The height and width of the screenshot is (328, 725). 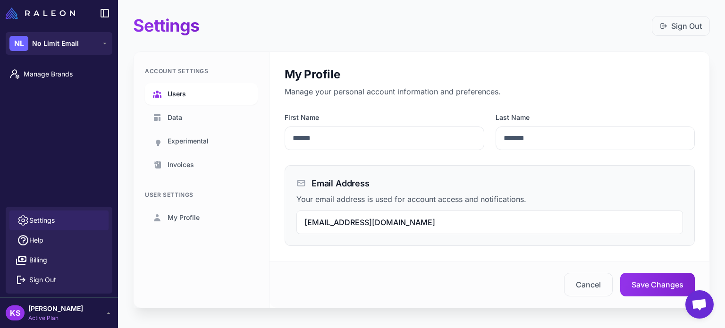 I want to click on a: Users, so click(x=201, y=94).